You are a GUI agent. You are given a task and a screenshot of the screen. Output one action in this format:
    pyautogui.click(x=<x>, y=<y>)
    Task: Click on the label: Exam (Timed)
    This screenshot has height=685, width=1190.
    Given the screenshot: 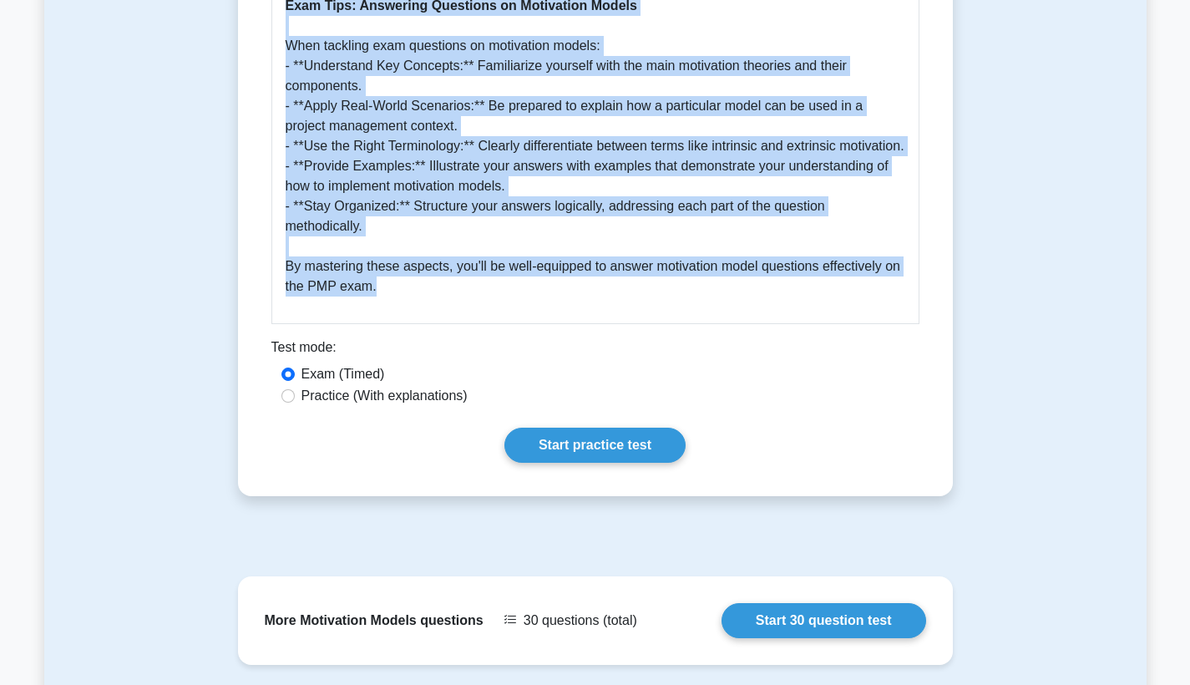 What is the action you would take?
    pyautogui.click(x=343, y=374)
    